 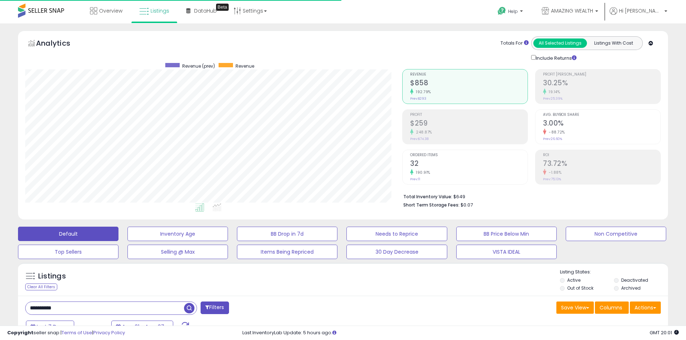 I want to click on b: Short Term Storage Fees:, so click(x=431, y=205).